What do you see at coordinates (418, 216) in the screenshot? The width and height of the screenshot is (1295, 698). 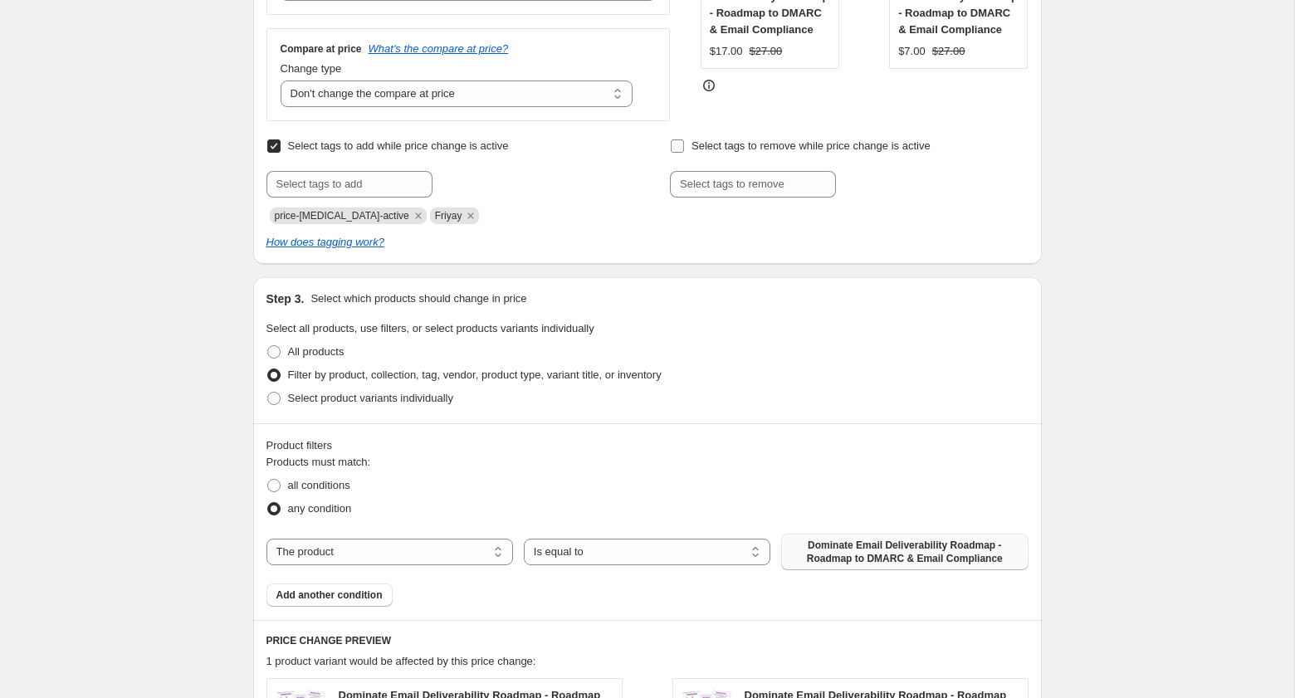 I see `button: Remove price-change-job-active` at bounding box center [418, 216].